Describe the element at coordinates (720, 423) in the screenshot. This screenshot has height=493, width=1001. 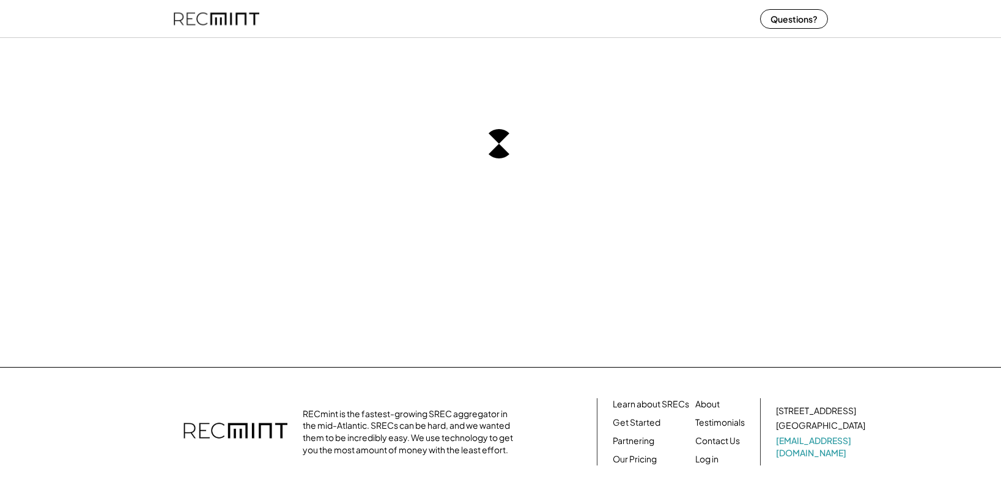
I see `a: Testimonials` at that location.